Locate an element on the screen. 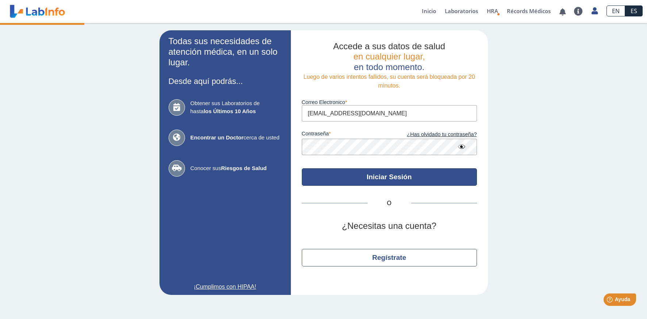  span: Obtener sus Laboratorios de hasta is located at coordinates (236, 107).